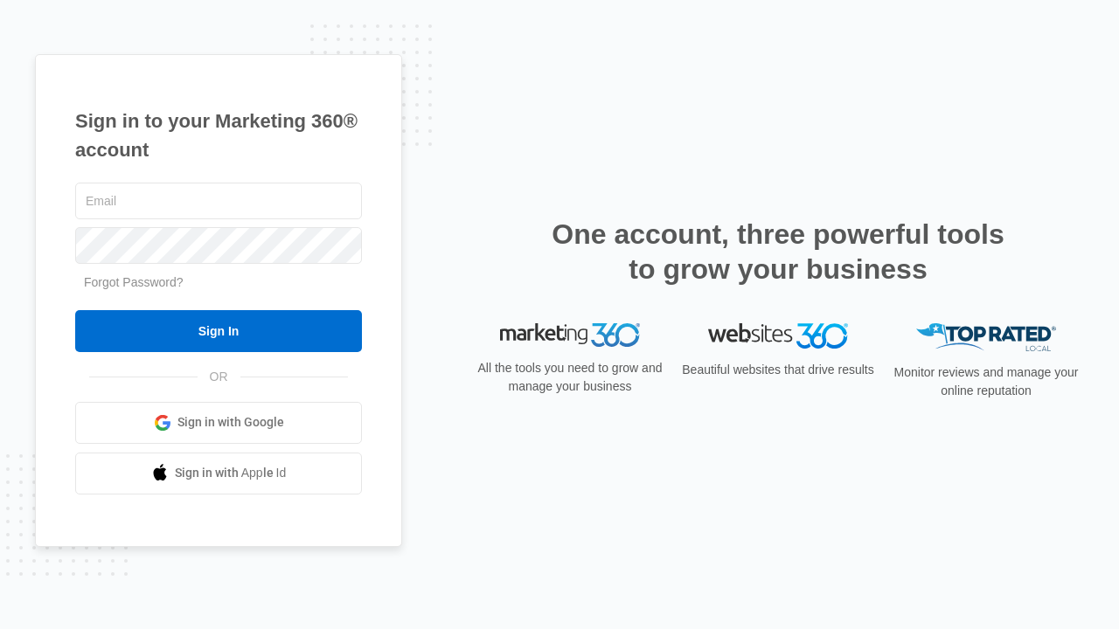 The image size is (1119, 629). I want to click on input: Email, so click(218, 201).